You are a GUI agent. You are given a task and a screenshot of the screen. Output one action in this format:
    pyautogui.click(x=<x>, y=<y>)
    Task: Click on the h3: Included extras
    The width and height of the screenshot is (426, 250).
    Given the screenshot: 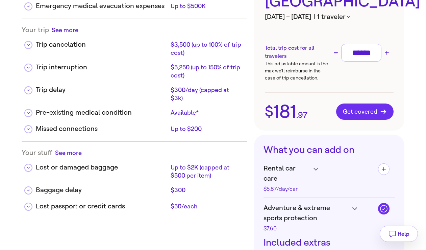 What is the action you would take?
    pyautogui.click(x=329, y=242)
    